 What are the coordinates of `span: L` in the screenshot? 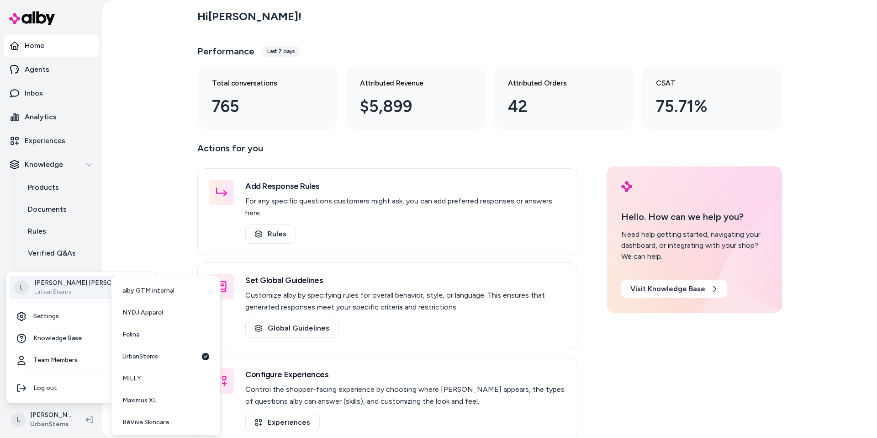 It's located at (21, 287).